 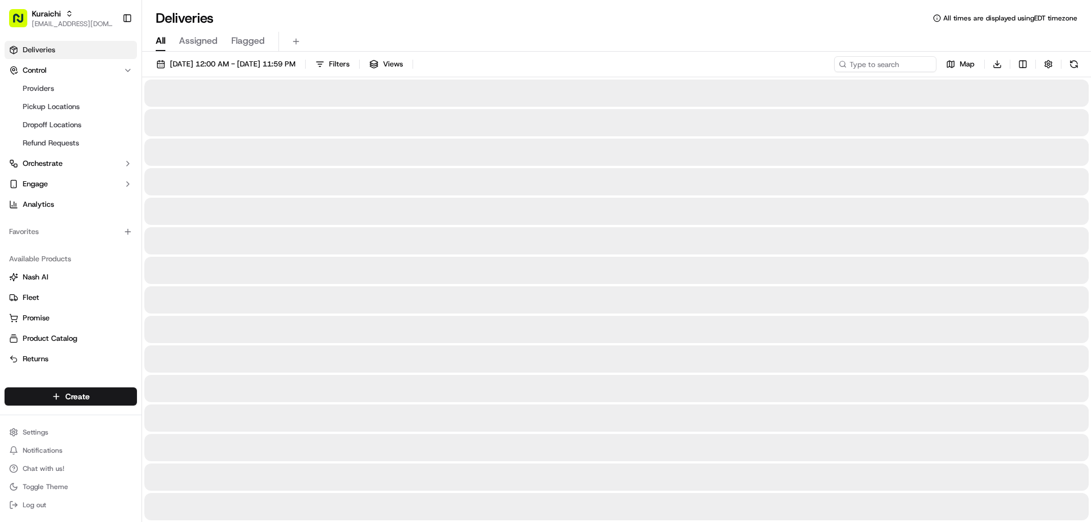 I want to click on button: Notifications, so click(x=70, y=451).